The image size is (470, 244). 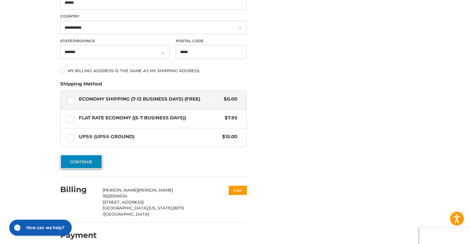 I want to click on label: State/Province, so click(x=115, y=41).